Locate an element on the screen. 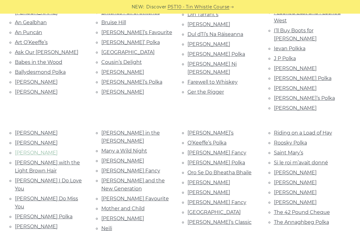  span: Discover is located at coordinates (157, 7).